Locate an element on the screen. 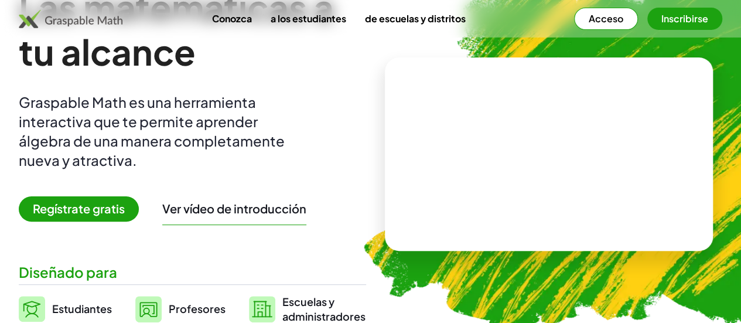 The height and width of the screenshot is (323, 741). font: Inscribirse is located at coordinates (685, 18).